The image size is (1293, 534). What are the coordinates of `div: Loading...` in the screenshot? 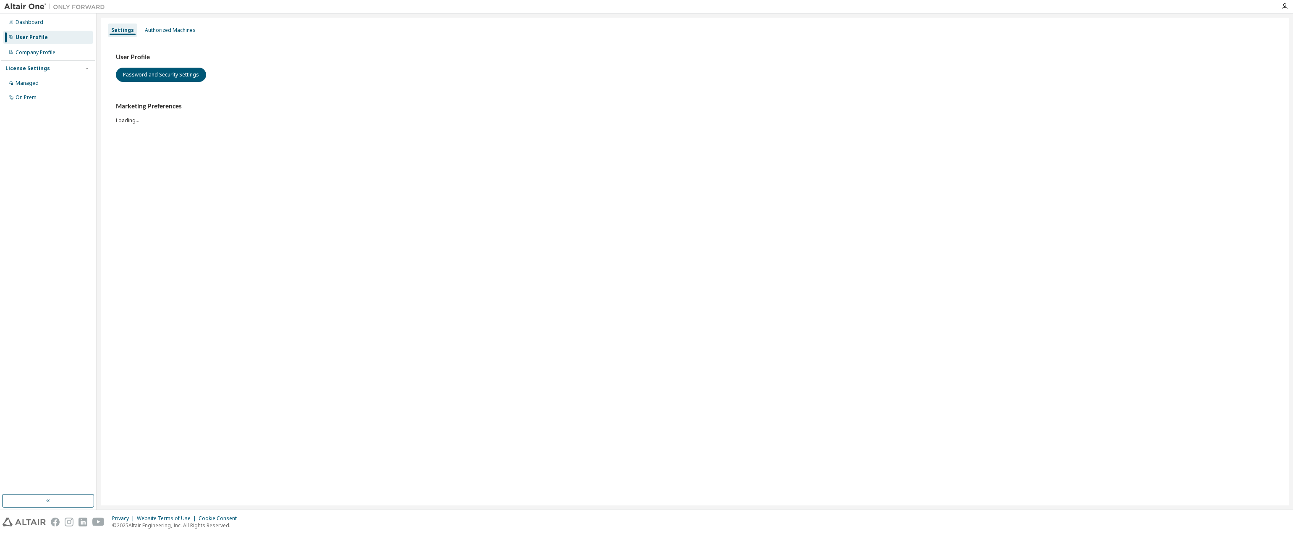 It's located at (695, 112).